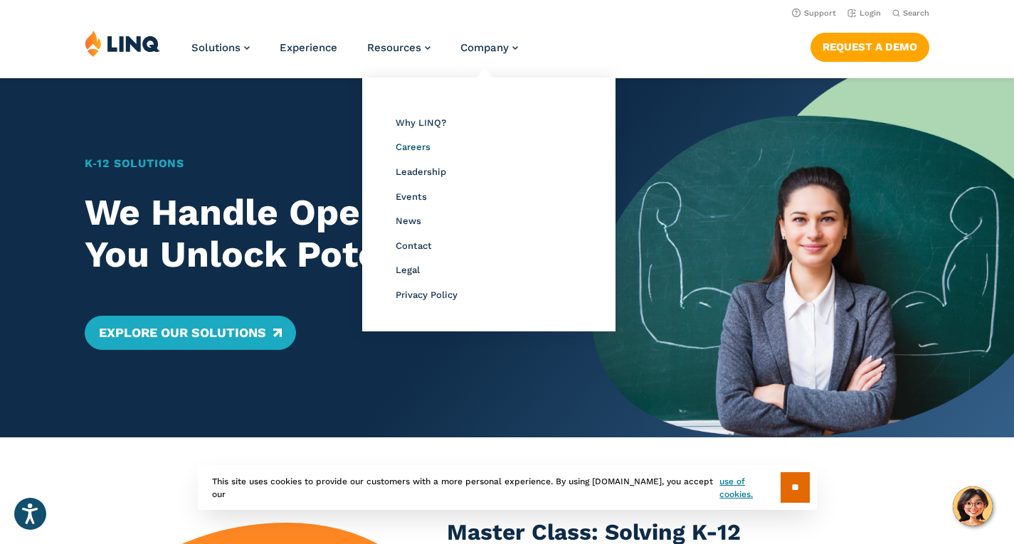  I want to click on span: Leadership, so click(421, 171).